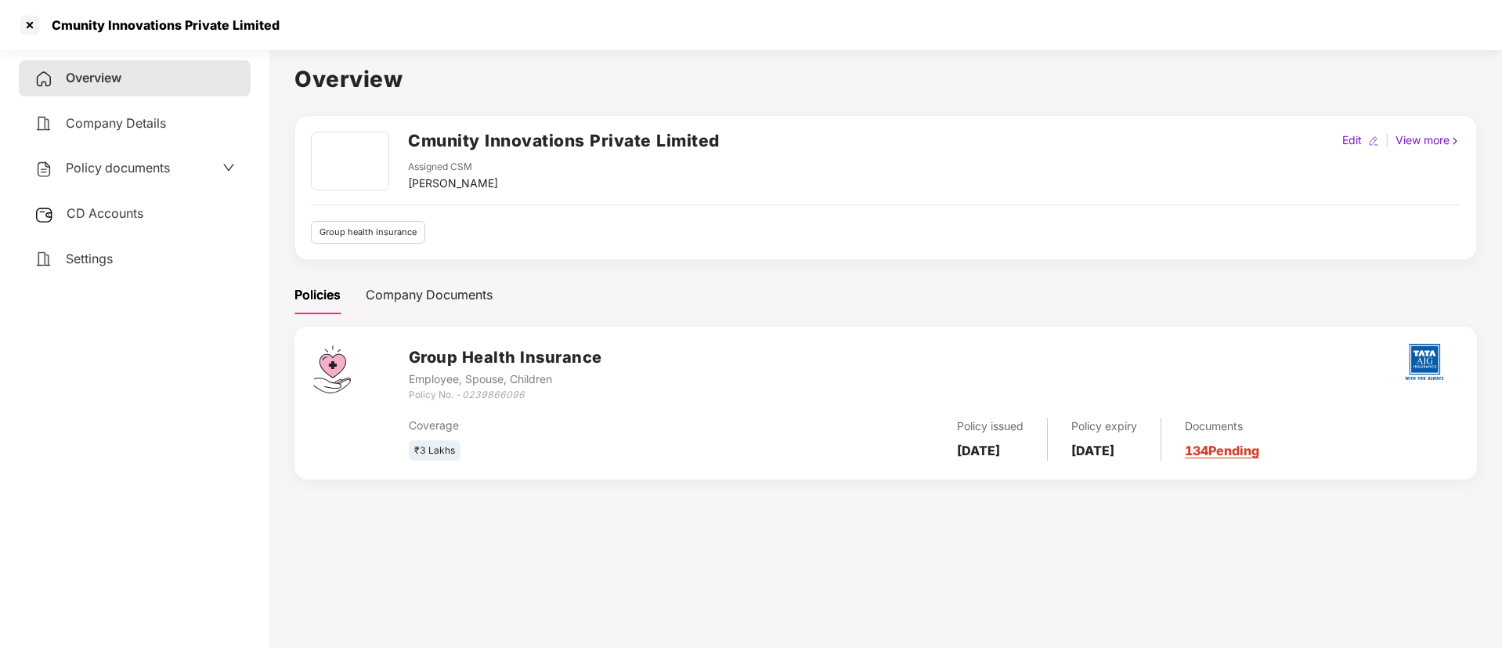 This screenshot has width=1502, height=648. Describe the element at coordinates (505, 379) in the screenshot. I see `div: Employee, Spouse, Children` at that location.